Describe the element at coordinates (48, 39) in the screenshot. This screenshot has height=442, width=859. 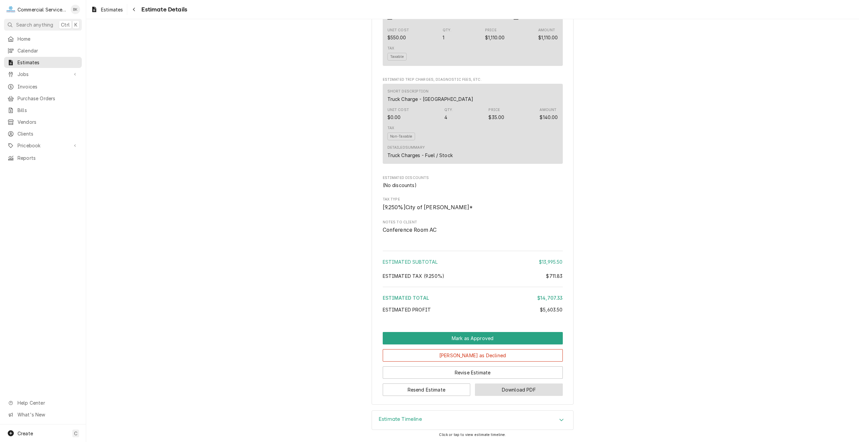
I see `span: Home` at that location.